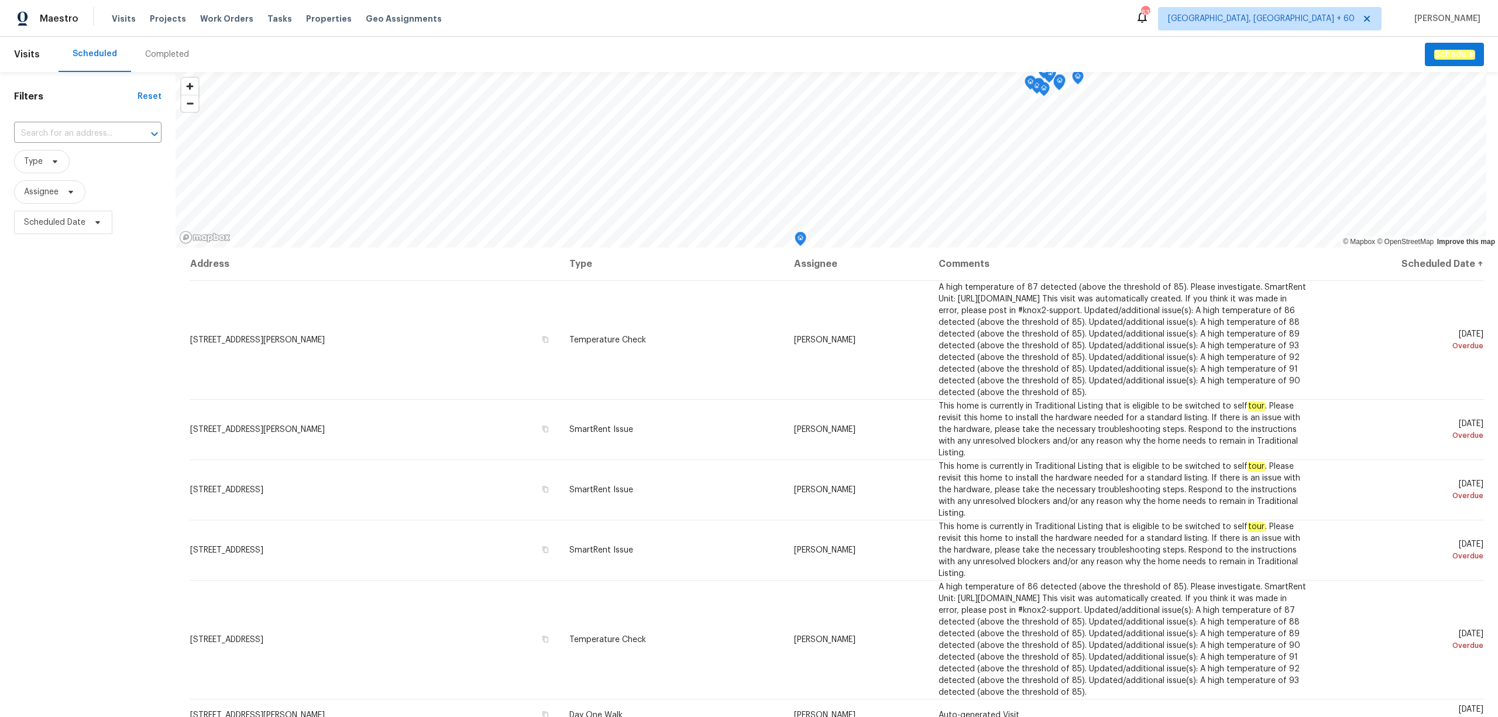 This screenshot has width=1498, height=717. I want to click on span: Tasks, so click(280, 19).